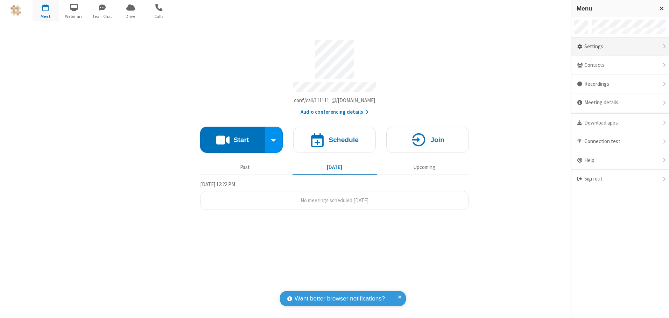  What do you see at coordinates (620, 161) in the screenshot?
I see `div: Help` at bounding box center [620, 161].